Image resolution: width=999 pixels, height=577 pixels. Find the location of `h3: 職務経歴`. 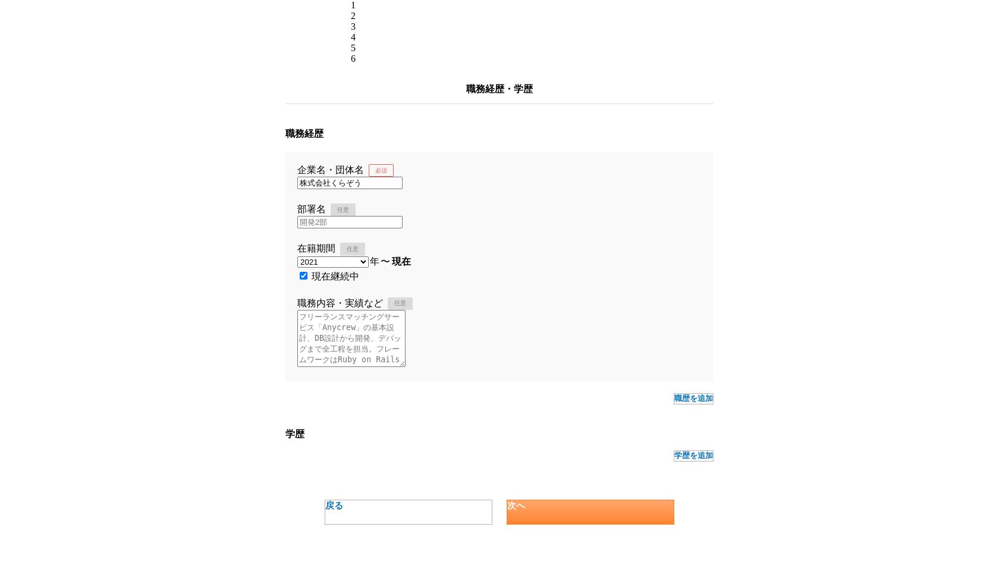

h3: 職務経歴 is located at coordinates (500, 134).